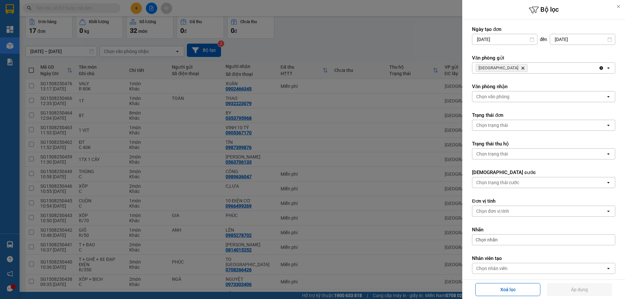 The image size is (625, 299). I want to click on label: Ngày tạo đơn, so click(543, 29).